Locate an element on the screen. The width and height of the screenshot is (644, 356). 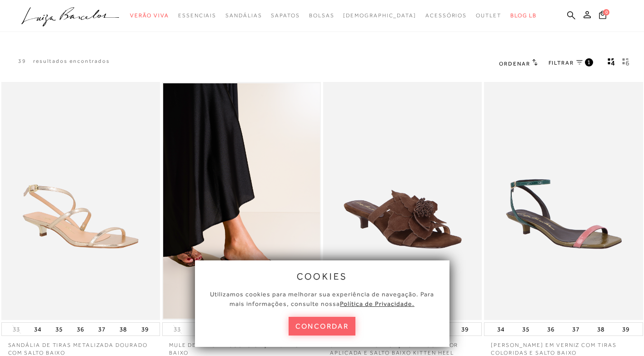
img: SANDÁLIA EM VERNIZ COM TIRAS COLORIDAS E SALTO BAIXO is located at coordinates (563, 201).